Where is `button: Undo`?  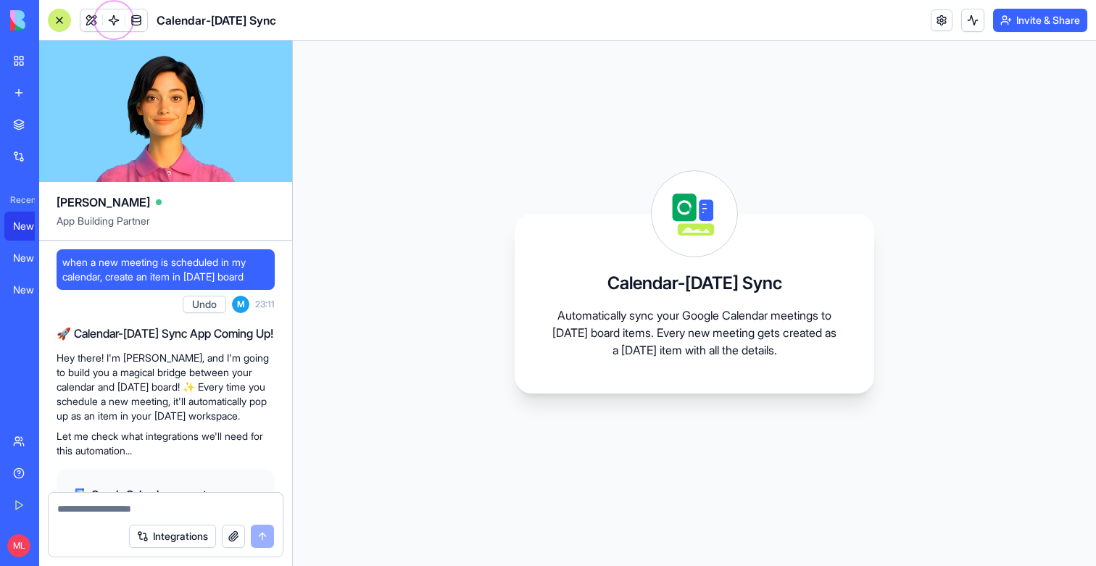 button: Undo is located at coordinates (204, 305).